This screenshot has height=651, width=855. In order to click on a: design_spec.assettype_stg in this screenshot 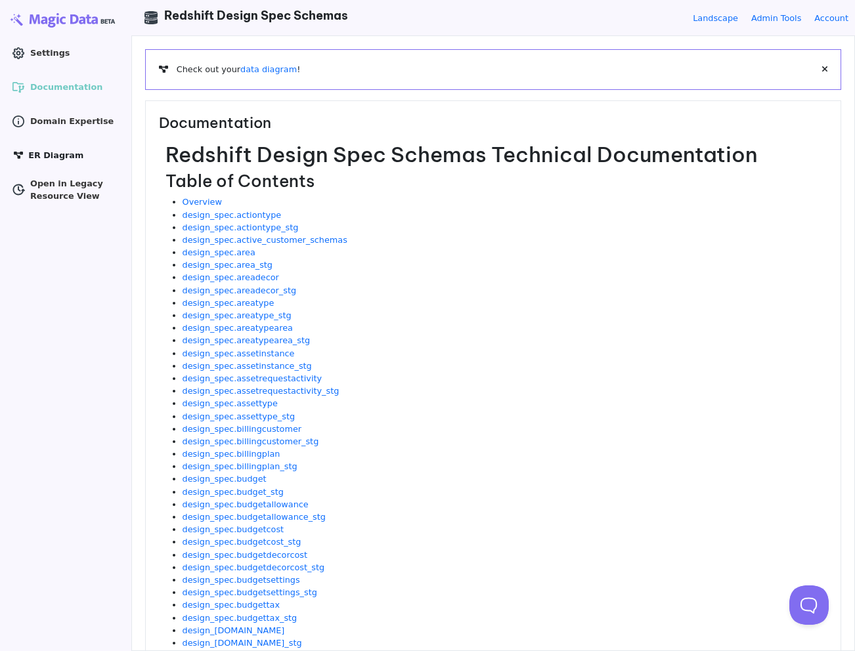, I will do `click(238, 416)`.